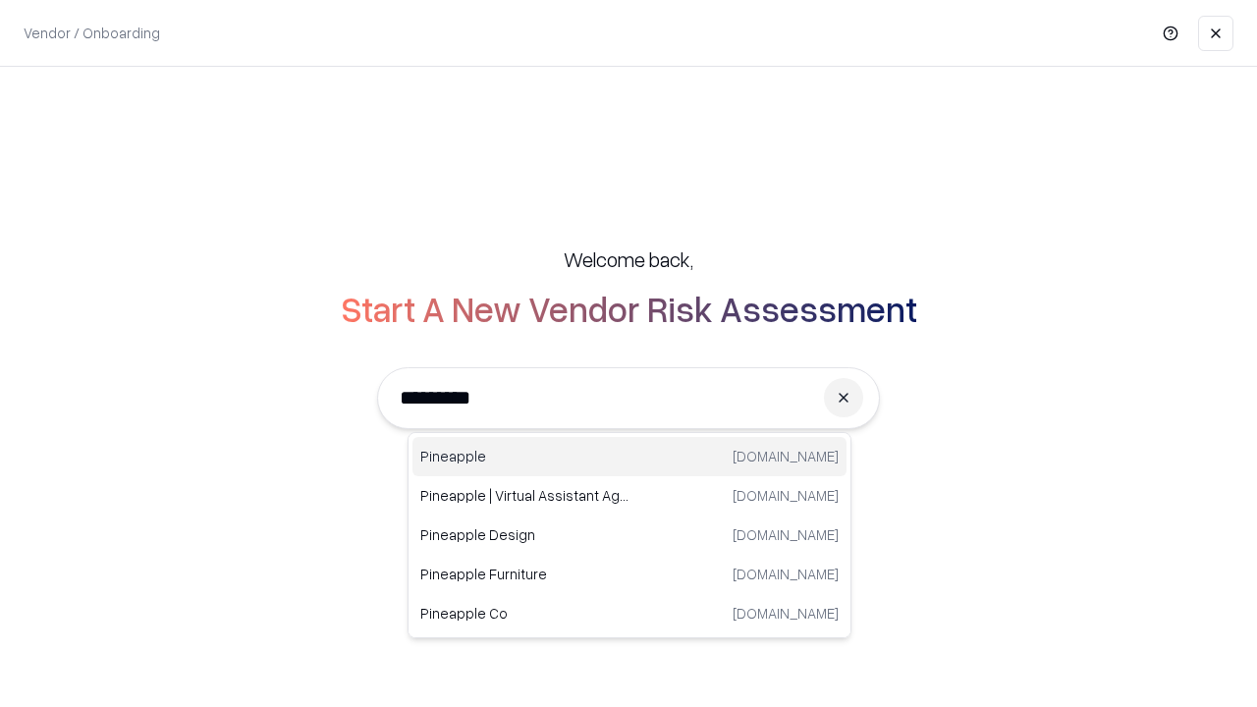  What do you see at coordinates (524, 456) in the screenshot?
I see `p: Pineapple` at bounding box center [524, 456].